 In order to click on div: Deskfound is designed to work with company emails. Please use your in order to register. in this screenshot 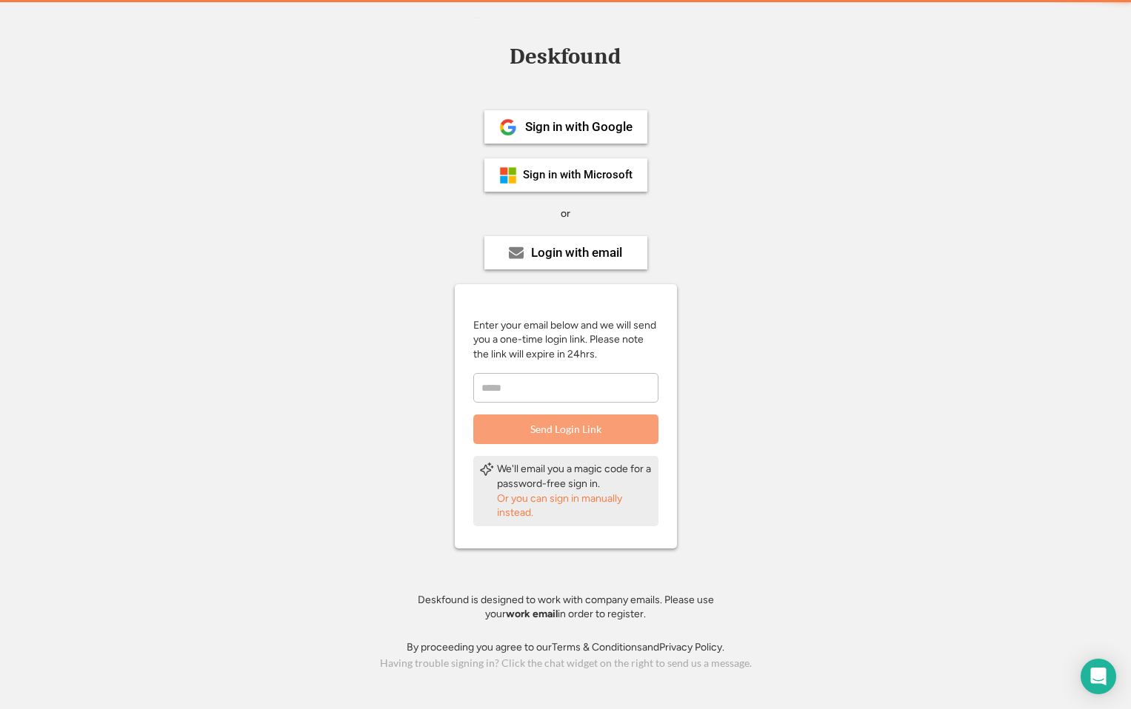, I will do `click(566, 607)`.